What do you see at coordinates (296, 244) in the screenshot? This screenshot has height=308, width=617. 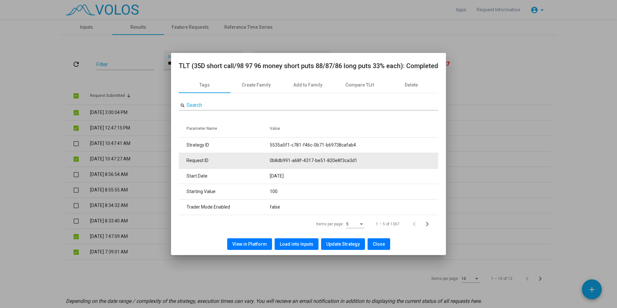 I see `span: Load into Inputs` at bounding box center [296, 244].